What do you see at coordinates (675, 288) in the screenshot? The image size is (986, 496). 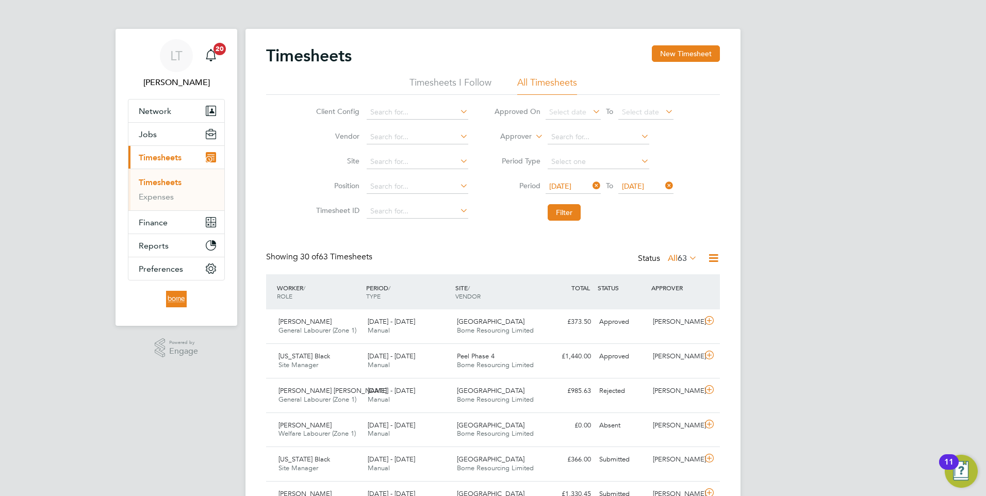 I see `div: APPROVER` at bounding box center [675, 288].